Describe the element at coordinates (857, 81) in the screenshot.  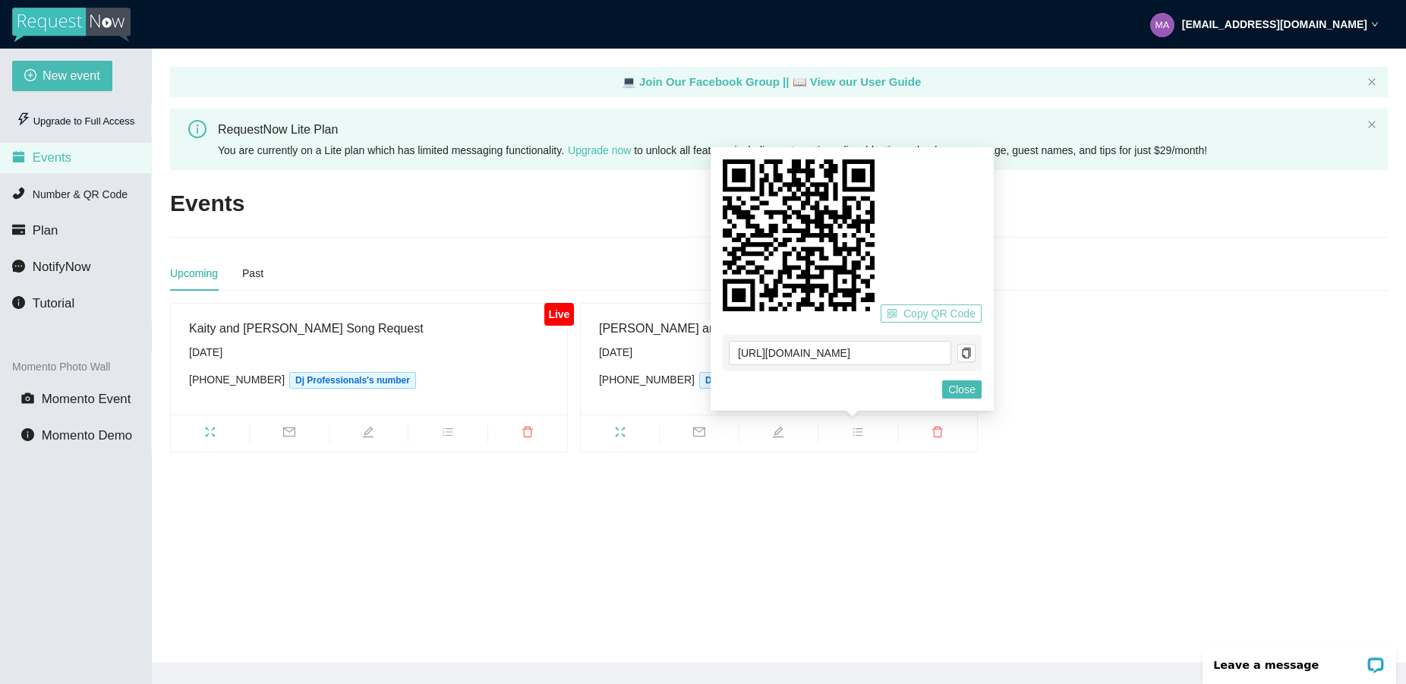
I see `a: laptop View our User Guide` at that location.